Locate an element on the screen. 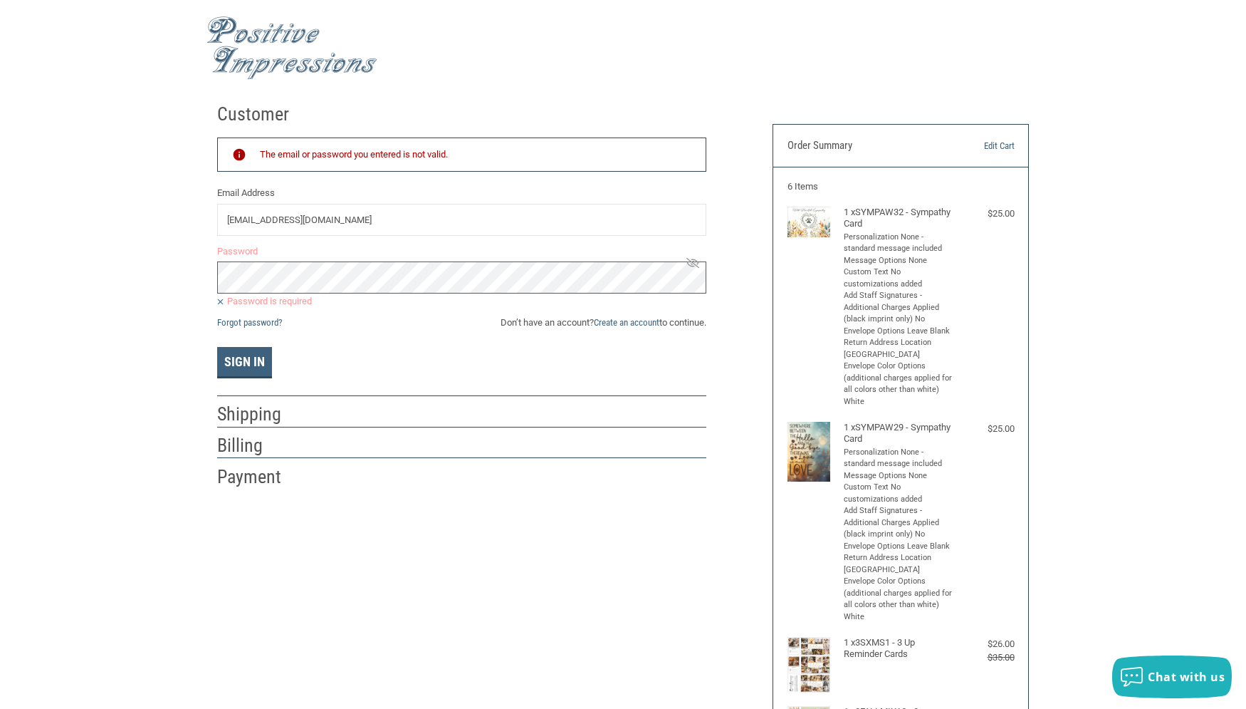  h3: 6 Items is located at coordinates (901, 187).